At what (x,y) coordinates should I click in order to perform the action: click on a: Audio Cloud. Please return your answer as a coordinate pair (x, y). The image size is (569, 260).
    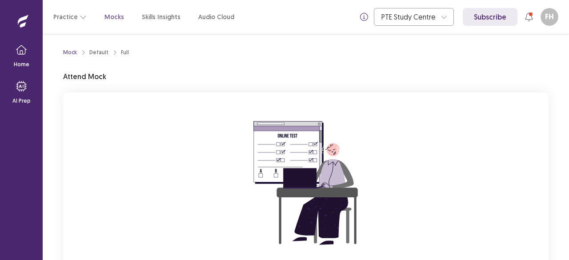
    Looking at the image, I should click on (216, 17).